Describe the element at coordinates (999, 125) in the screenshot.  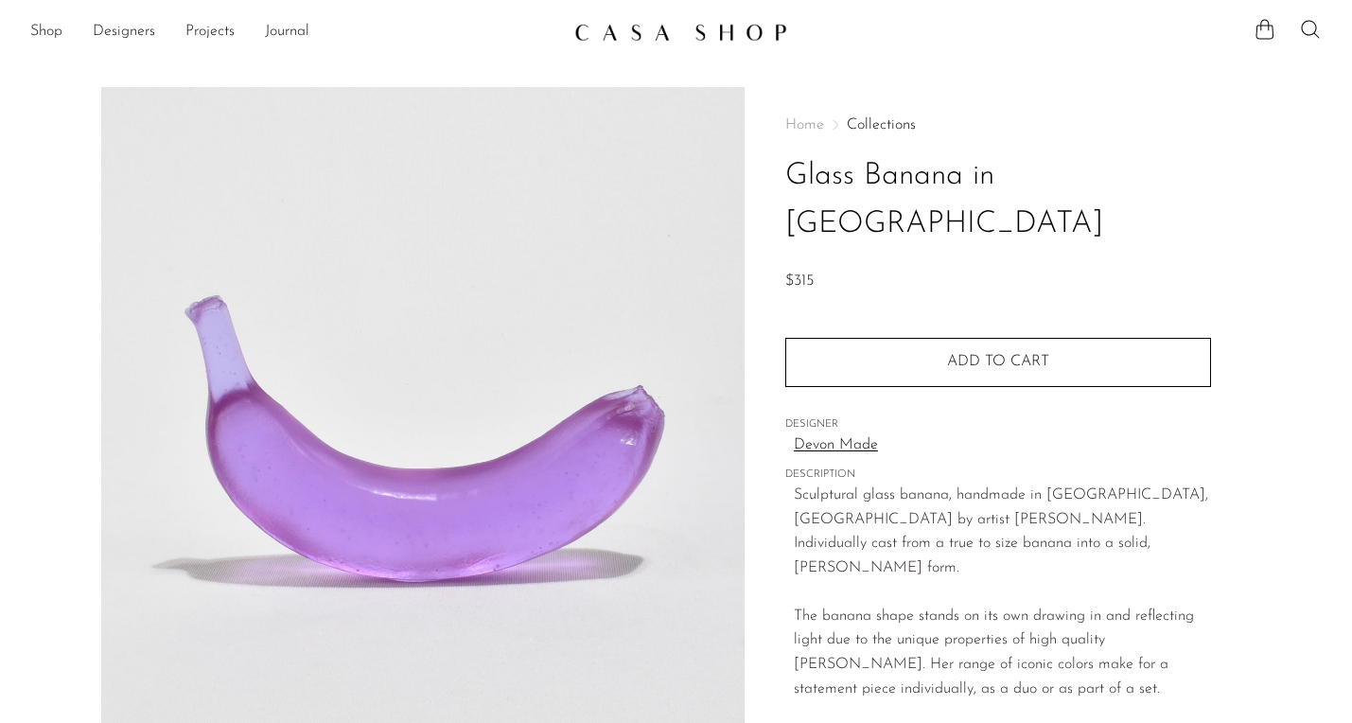
I see `nav: Breadcrumbs` at that location.